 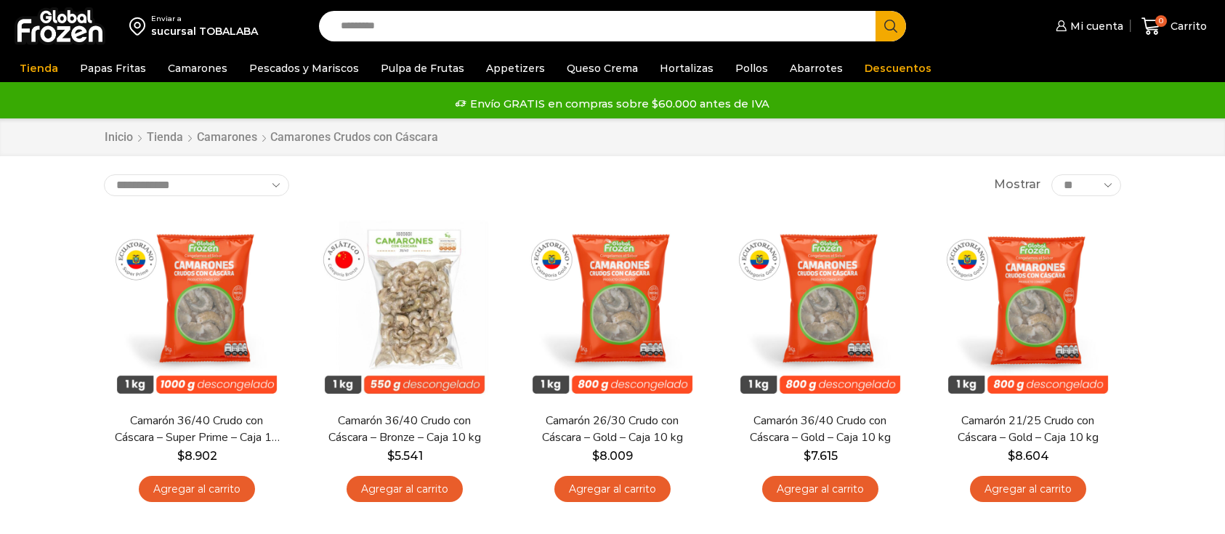 I want to click on img: address-field-icon.svg, so click(x=140, y=26).